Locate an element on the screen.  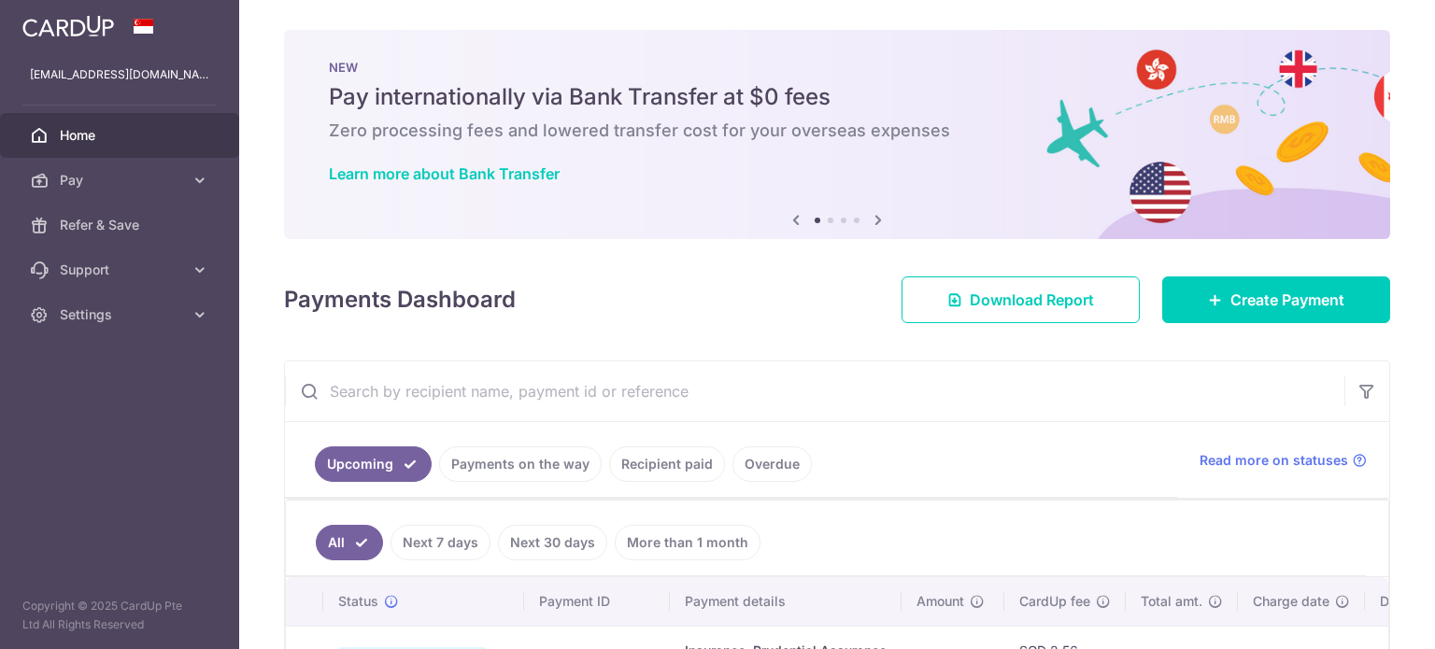
span: Settings is located at coordinates (121, 315).